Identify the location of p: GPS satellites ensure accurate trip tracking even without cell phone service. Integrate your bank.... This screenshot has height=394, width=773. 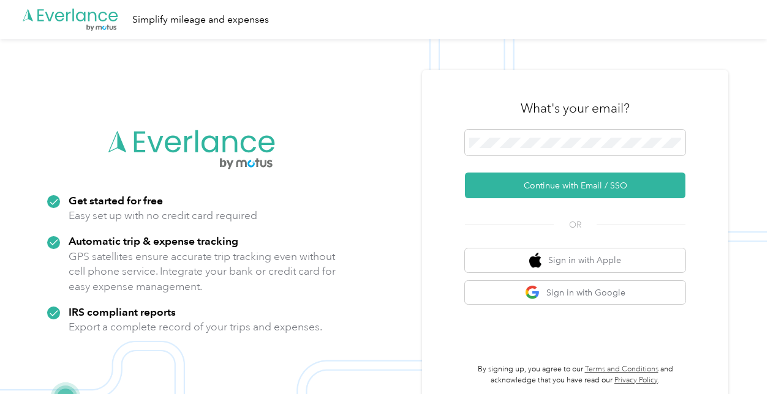
(202, 272).